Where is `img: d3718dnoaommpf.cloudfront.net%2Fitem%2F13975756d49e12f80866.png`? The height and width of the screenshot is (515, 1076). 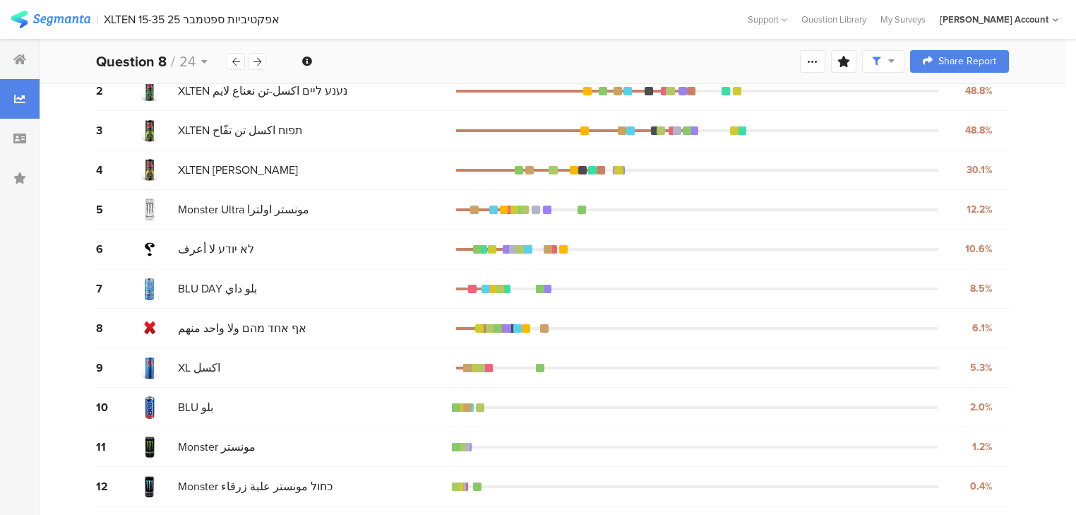 img: d3718dnoaommpf.cloudfront.net%2Fitem%2F13975756d49e12f80866.png is located at coordinates (150, 210).